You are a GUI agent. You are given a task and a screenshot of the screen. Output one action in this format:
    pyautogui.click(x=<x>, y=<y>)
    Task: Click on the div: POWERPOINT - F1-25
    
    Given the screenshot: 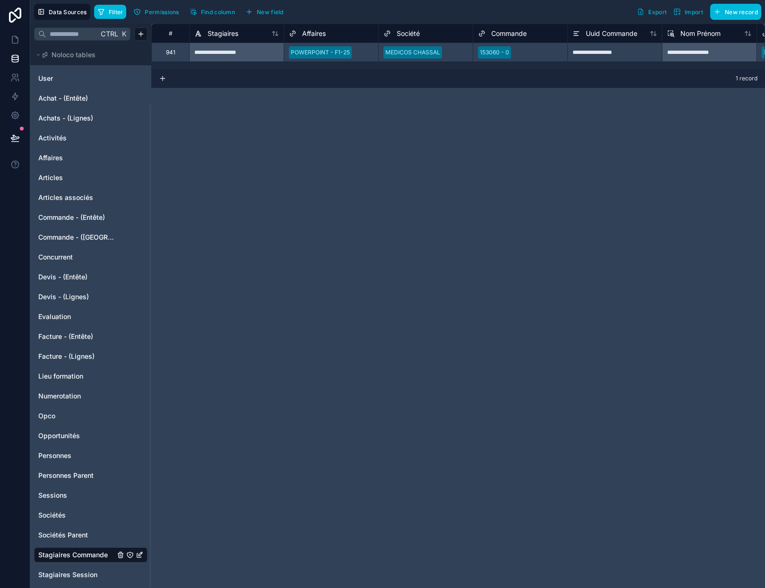 What is the action you would take?
    pyautogui.click(x=320, y=52)
    